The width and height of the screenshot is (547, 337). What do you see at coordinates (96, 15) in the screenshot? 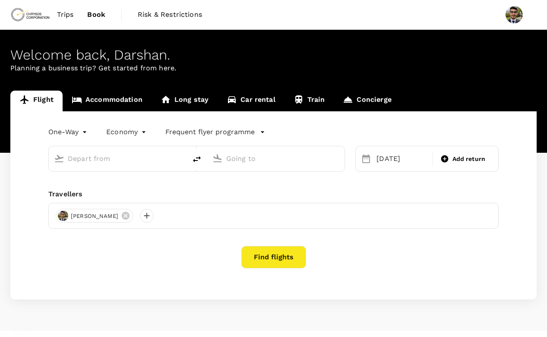
I see `span: Book` at bounding box center [96, 15].